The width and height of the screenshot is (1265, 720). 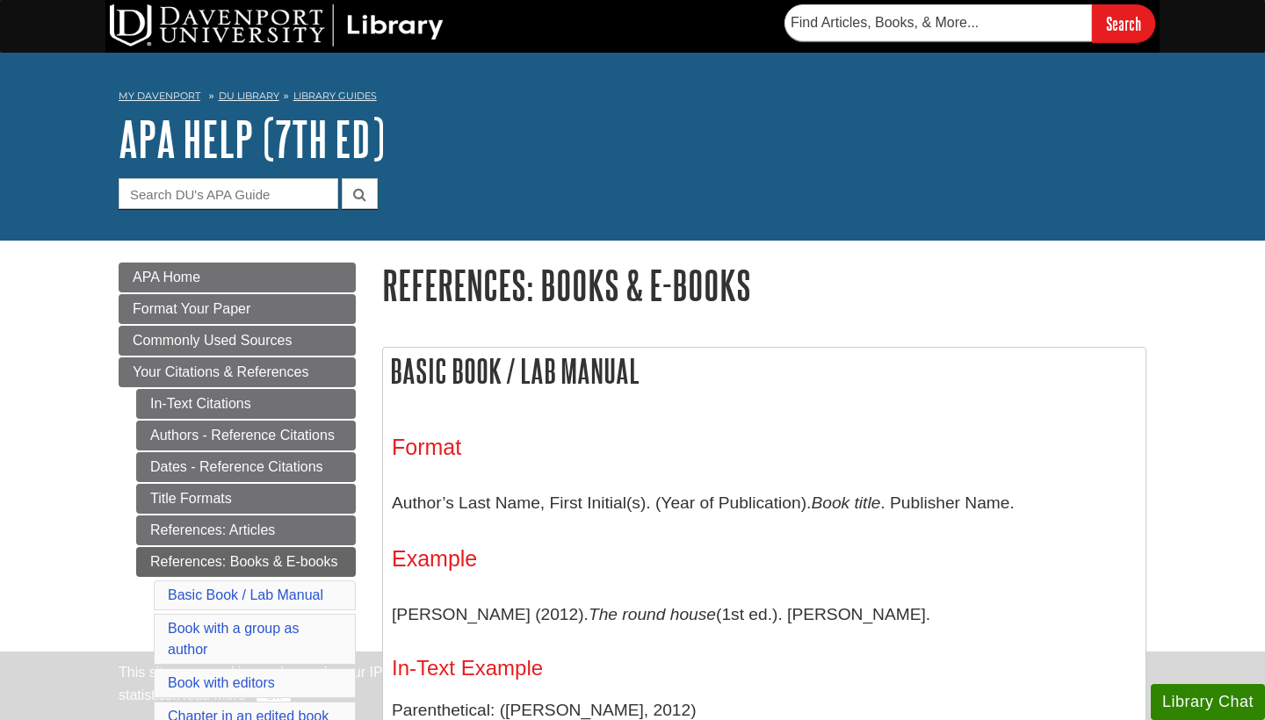 I want to click on a: Commonly Used Sources, so click(x=237, y=341).